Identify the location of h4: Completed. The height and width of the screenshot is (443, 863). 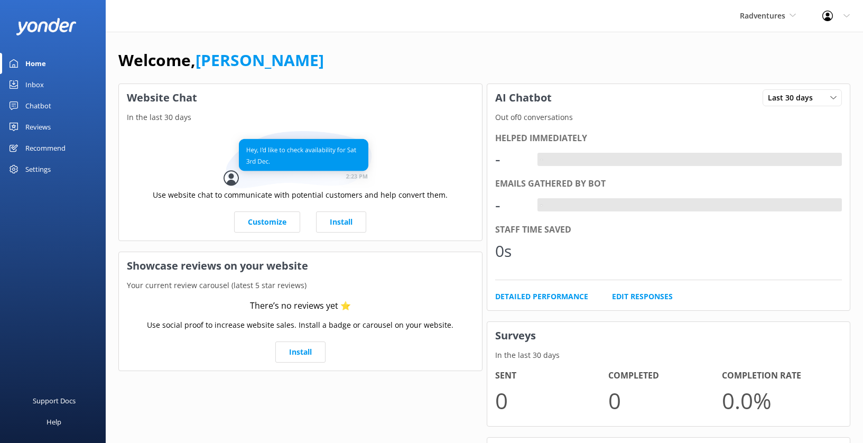
(665, 376).